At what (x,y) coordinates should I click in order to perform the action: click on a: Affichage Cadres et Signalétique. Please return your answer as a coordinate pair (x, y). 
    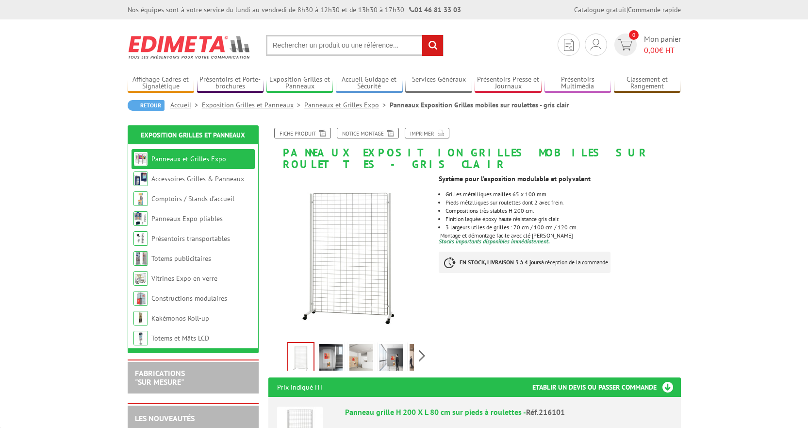
    Looking at the image, I should click on (161, 83).